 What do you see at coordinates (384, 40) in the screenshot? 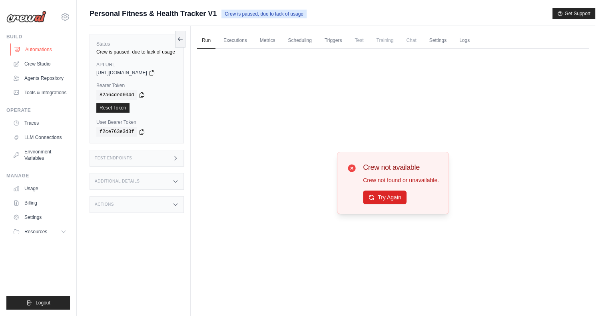
I see `span: Training is not available until the deployment is complete` at bounding box center [384, 40].